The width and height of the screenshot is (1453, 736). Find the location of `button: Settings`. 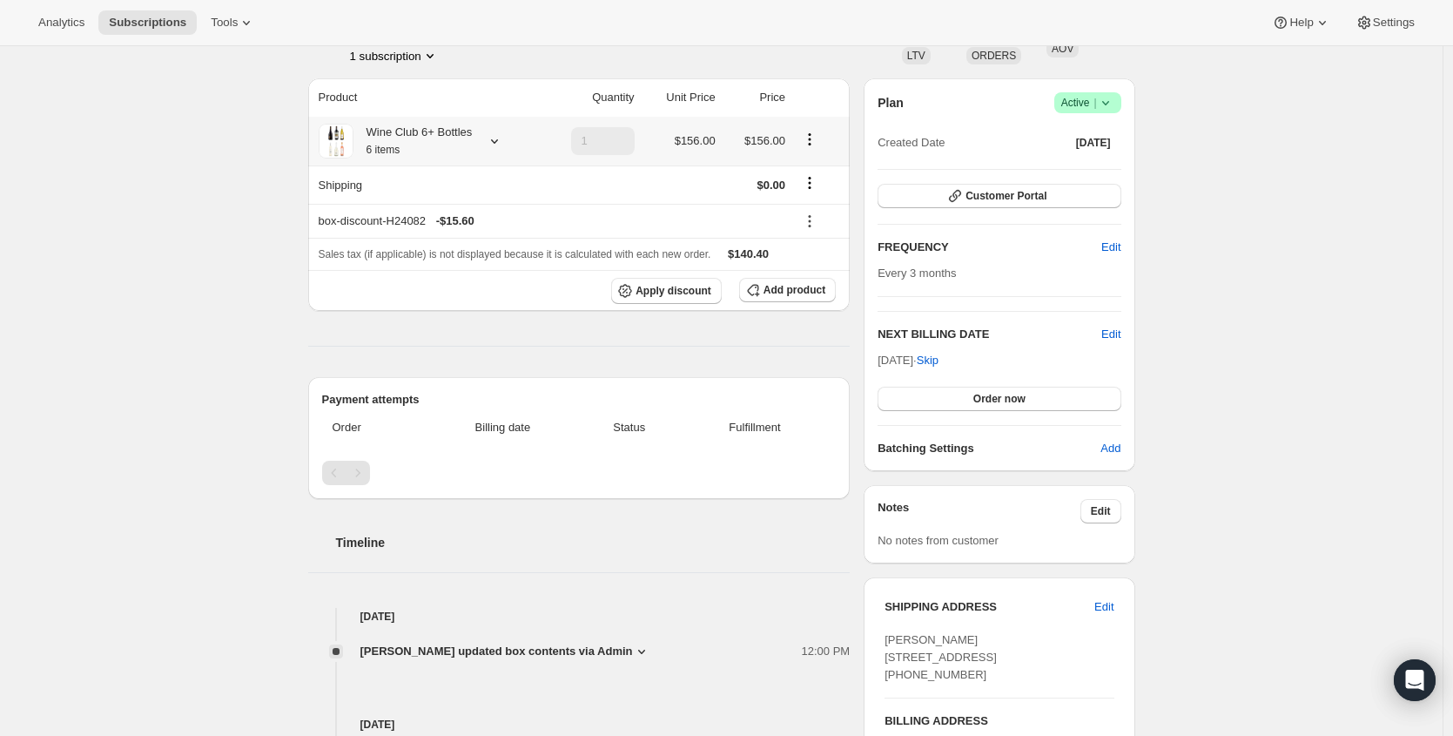

button: Settings is located at coordinates (1385, 23).